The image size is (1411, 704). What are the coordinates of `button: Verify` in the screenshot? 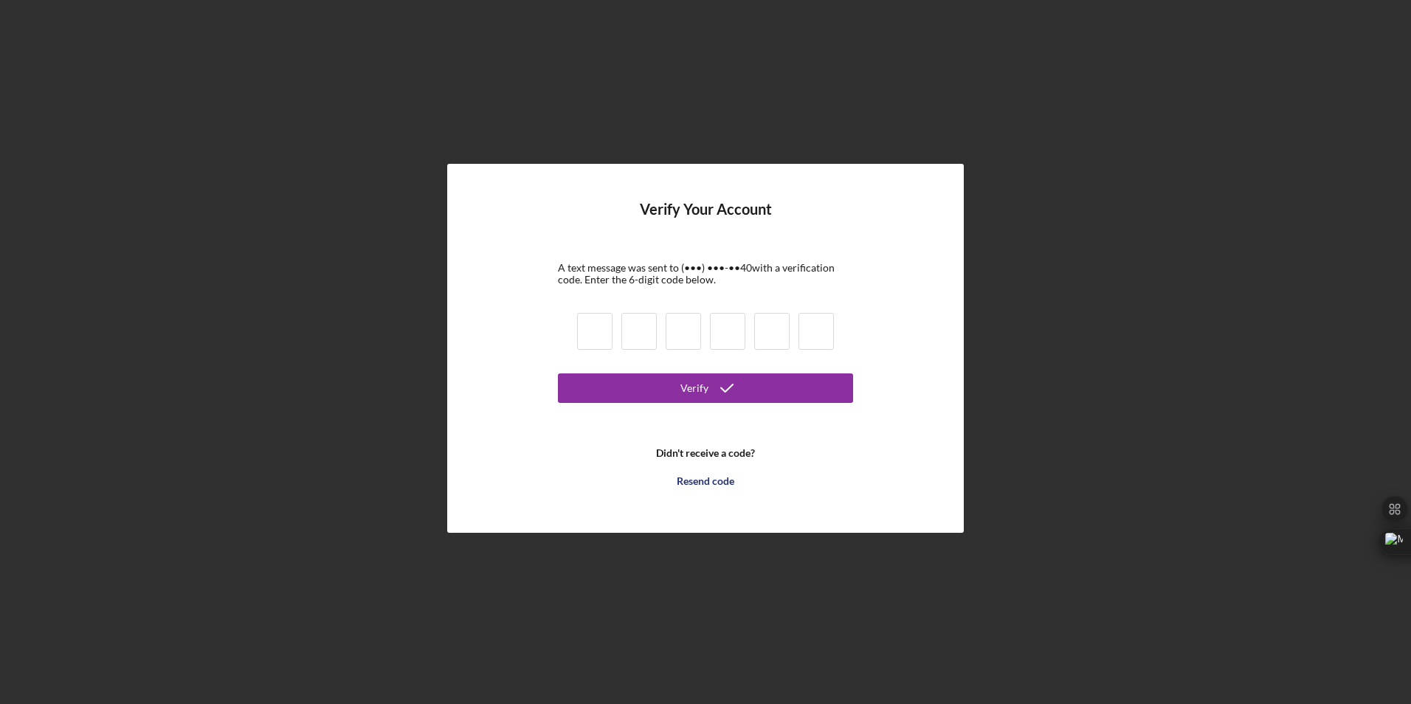 It's located at (706, 388).